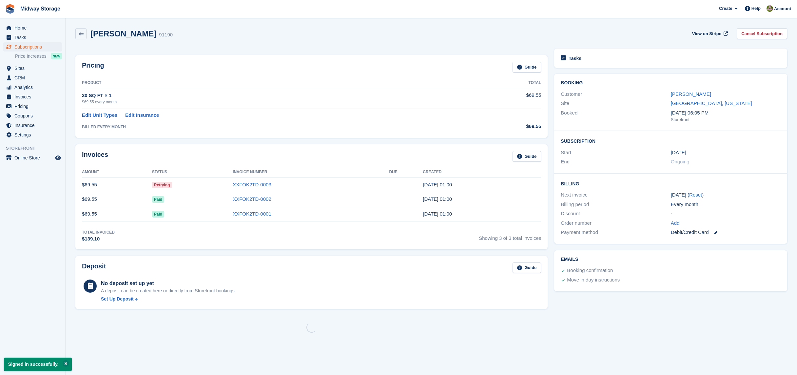 The width and height of the screenshot is (797, 375). Describe the element at coordinates (670, 141) in the screenshot. I see `h2: Subscription` at that location.